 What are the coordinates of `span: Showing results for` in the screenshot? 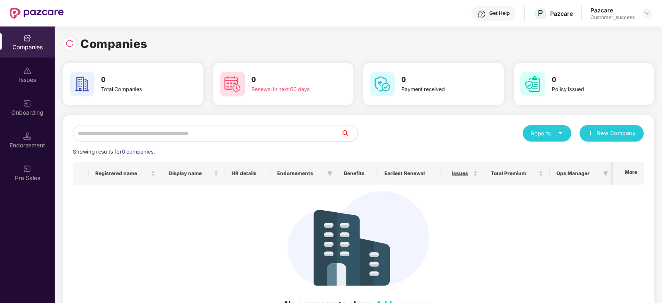 It's located at (114, 152).